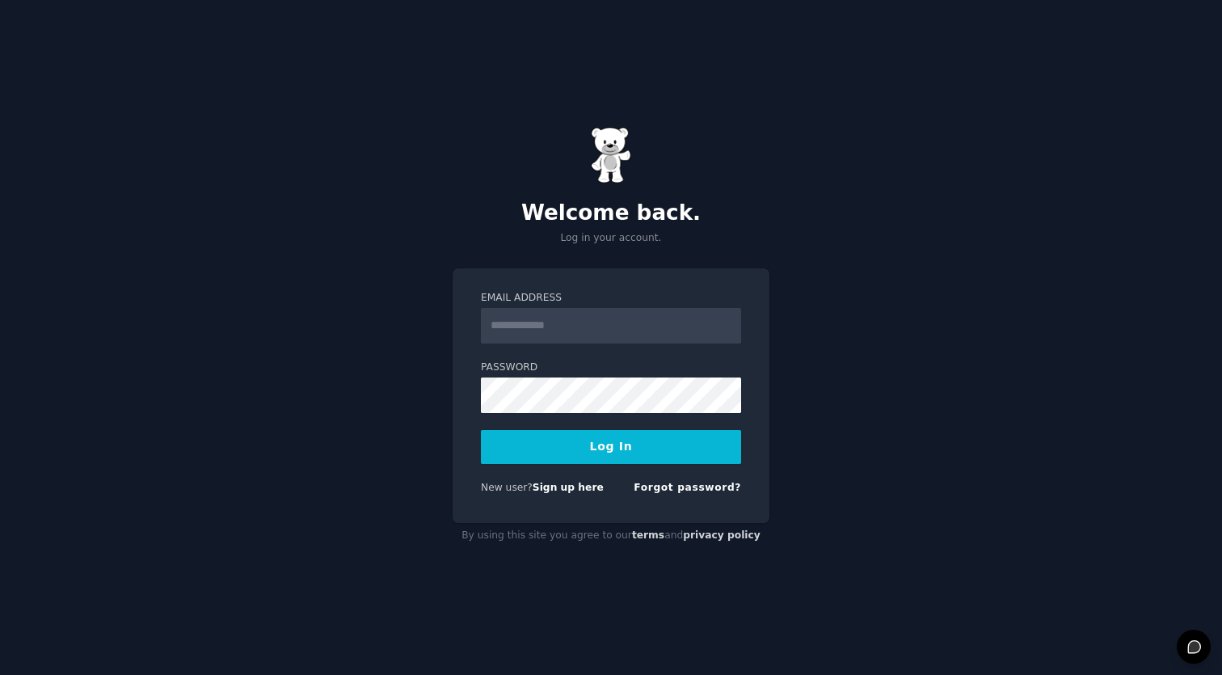  Describe the element at coordinates (568, 487) in the screenshot. I see `a: Sign up here` at that location.